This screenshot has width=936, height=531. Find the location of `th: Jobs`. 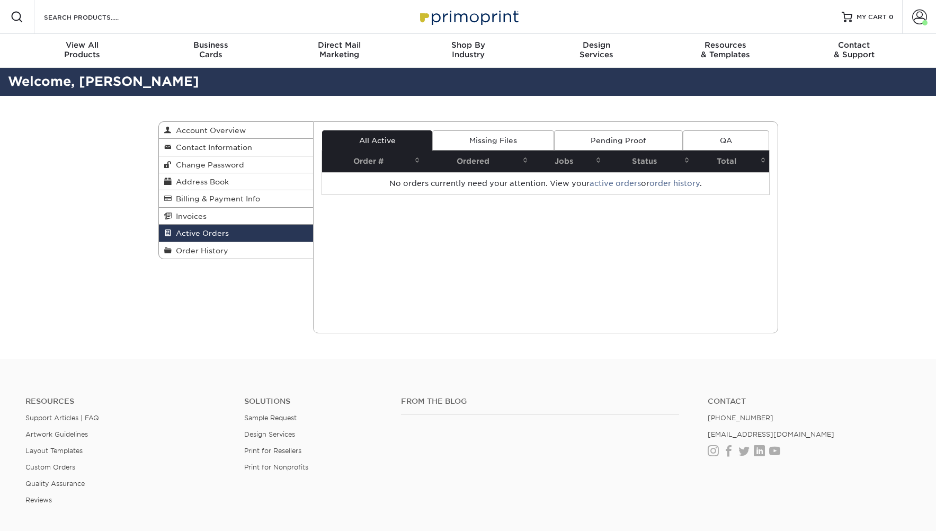

th: Jobs is located at coordinates (568, 161).